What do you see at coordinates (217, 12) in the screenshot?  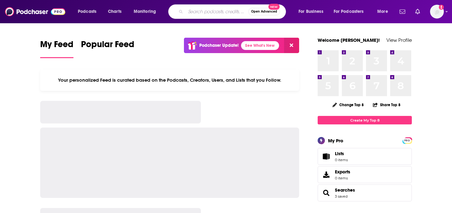 I see `input: Search podcasts, credits, & more...` at bounding box center [217, 12].